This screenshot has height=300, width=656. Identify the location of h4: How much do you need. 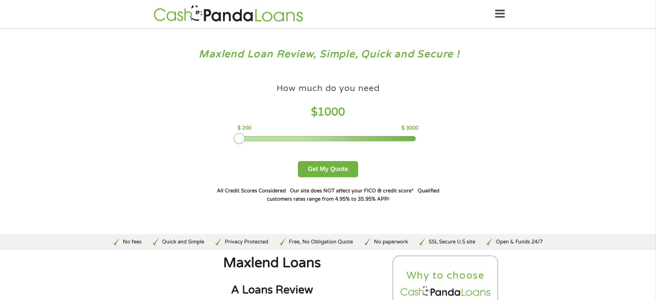
(328, 88).